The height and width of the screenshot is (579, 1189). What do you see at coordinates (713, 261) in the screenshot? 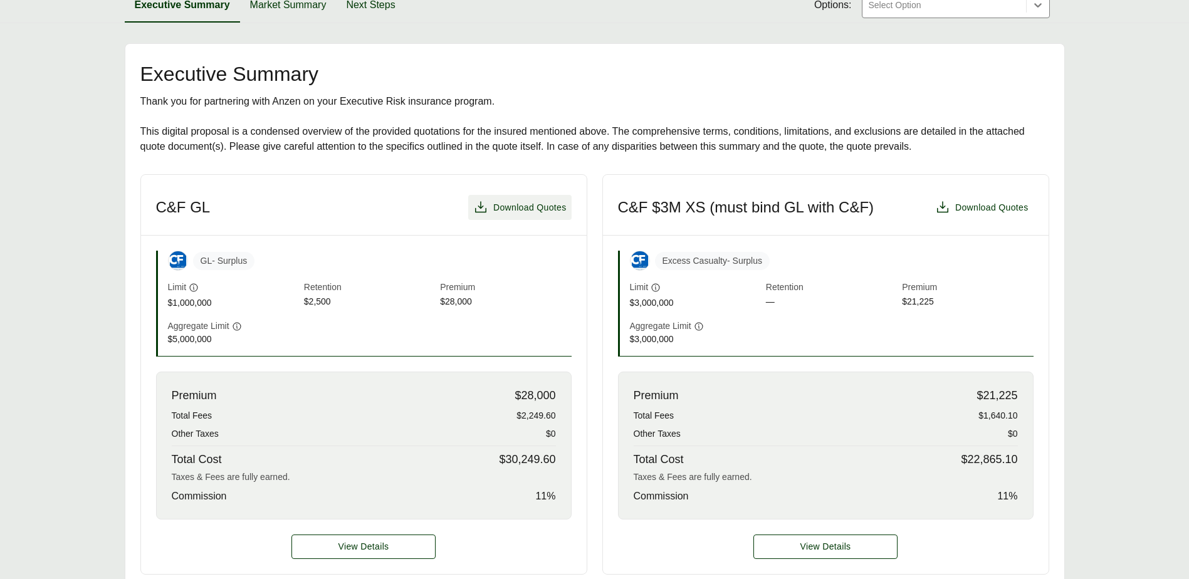
I see `span: Excess Casualty - Surplus` at bounding box center [713, 261].